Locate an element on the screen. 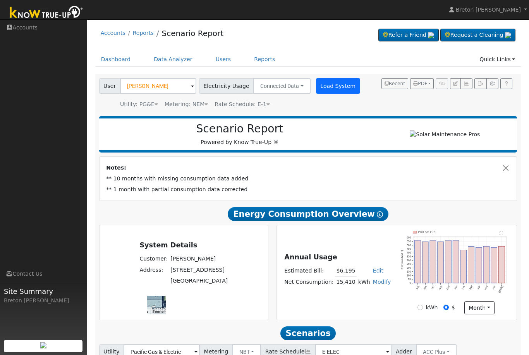 Image resolution: width=529 pixels, height=355 pixels. a: Scenario Report is located at coordinates (192, 33).